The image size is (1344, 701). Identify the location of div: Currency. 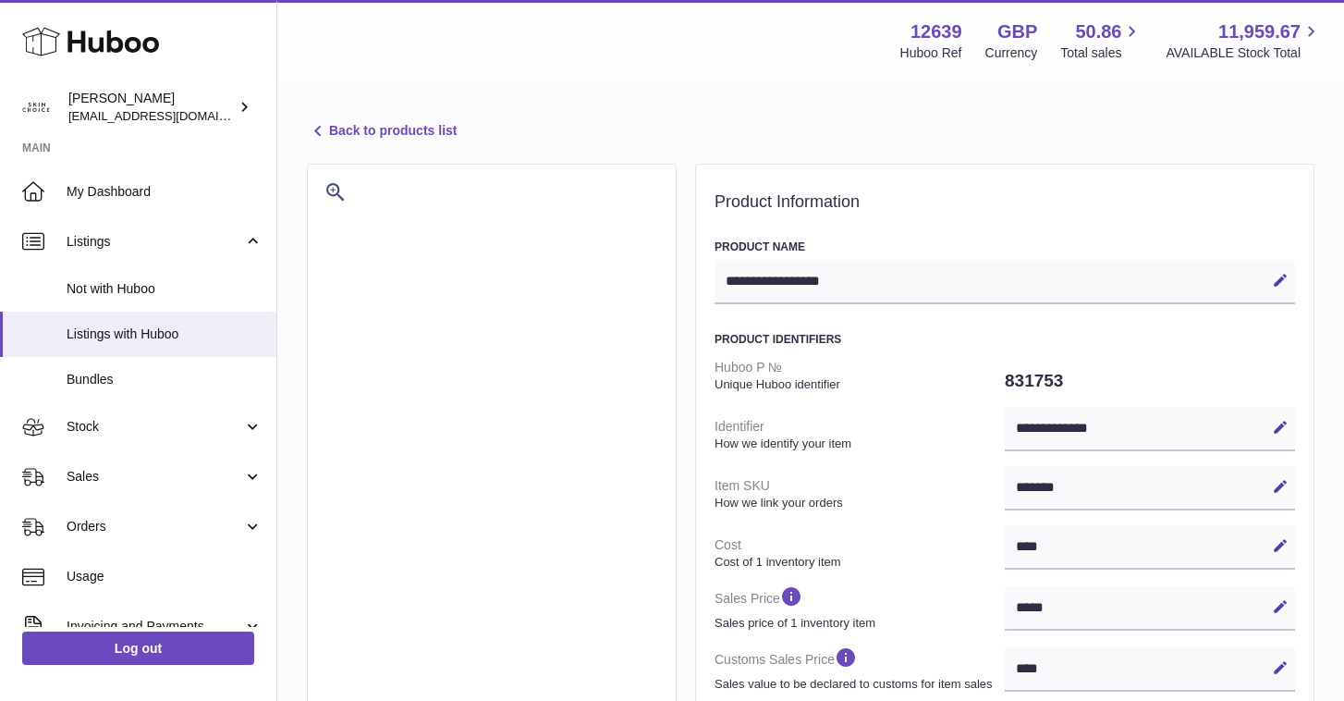
(1011, 53).